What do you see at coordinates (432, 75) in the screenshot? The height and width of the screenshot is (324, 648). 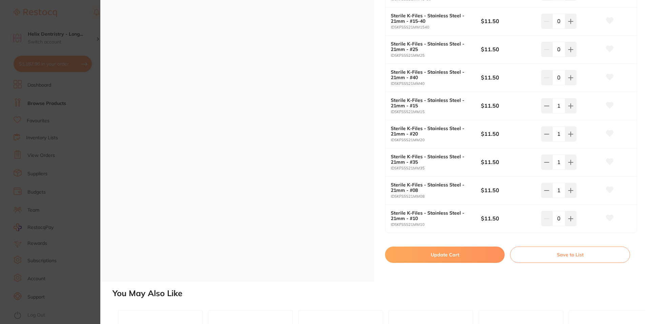 I see `b: Sterile K-Files - Stainless Steel - 21mm - #40` at bounding box center [432, 75].